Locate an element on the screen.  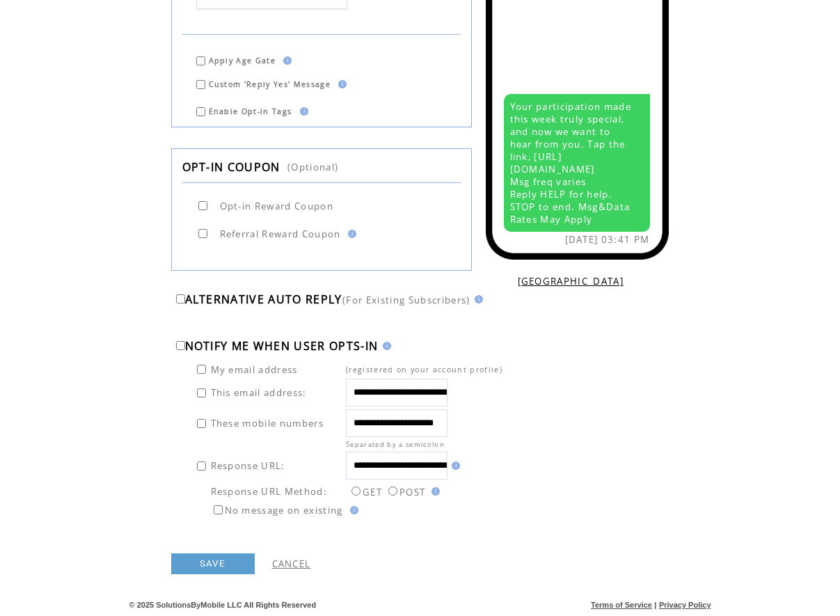
span: NOTIFY ME WHEN USER OPTS-IN is located at coordinates (282, 346).